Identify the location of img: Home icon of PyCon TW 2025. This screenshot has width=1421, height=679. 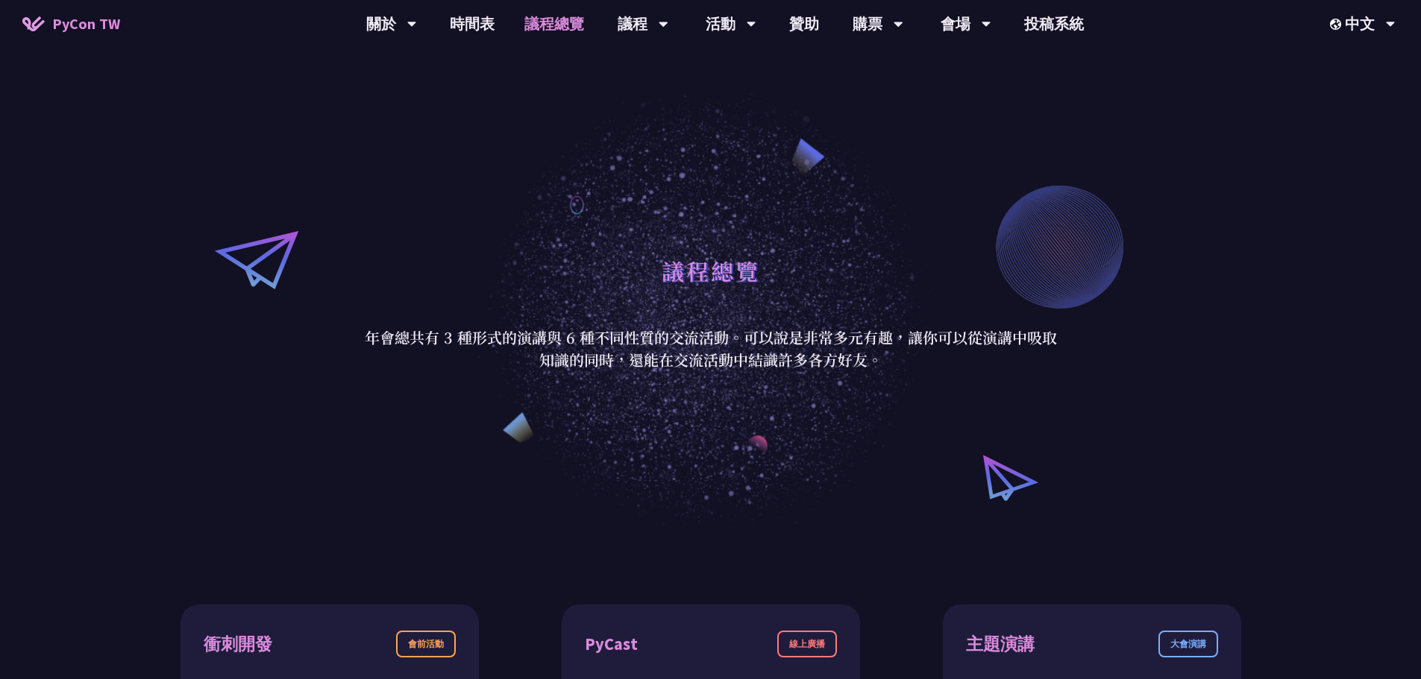
(34, 24).